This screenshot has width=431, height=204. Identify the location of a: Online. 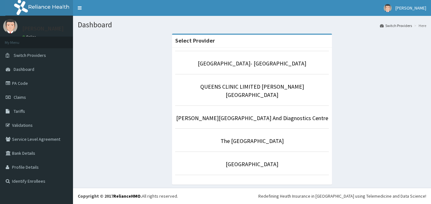
(30, 37).